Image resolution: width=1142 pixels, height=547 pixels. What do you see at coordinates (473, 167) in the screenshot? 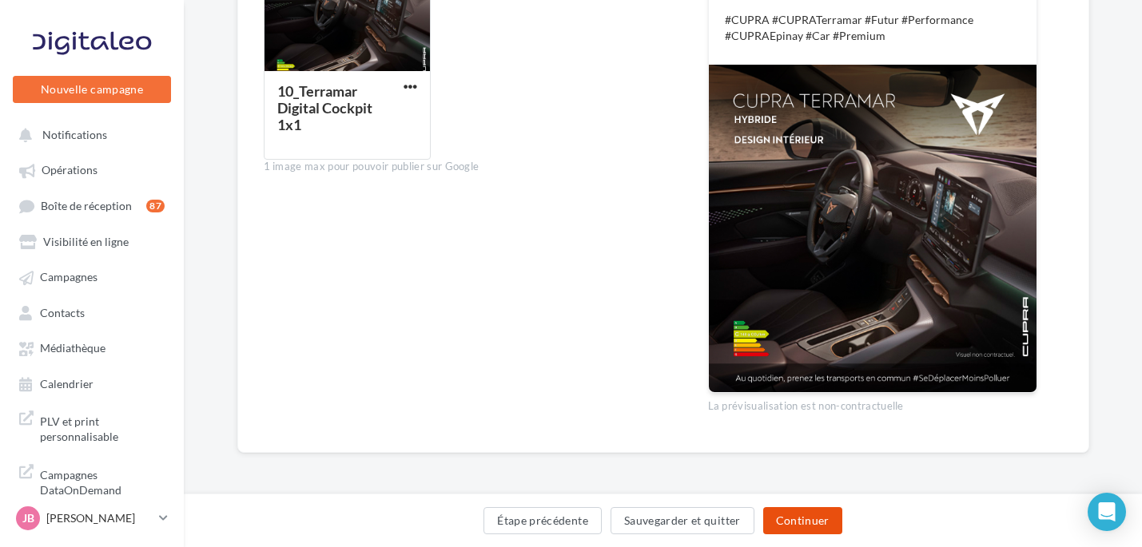
I see `div: 1 image max pour pouvoir publier sur Google` at bounding box center [473, 167].